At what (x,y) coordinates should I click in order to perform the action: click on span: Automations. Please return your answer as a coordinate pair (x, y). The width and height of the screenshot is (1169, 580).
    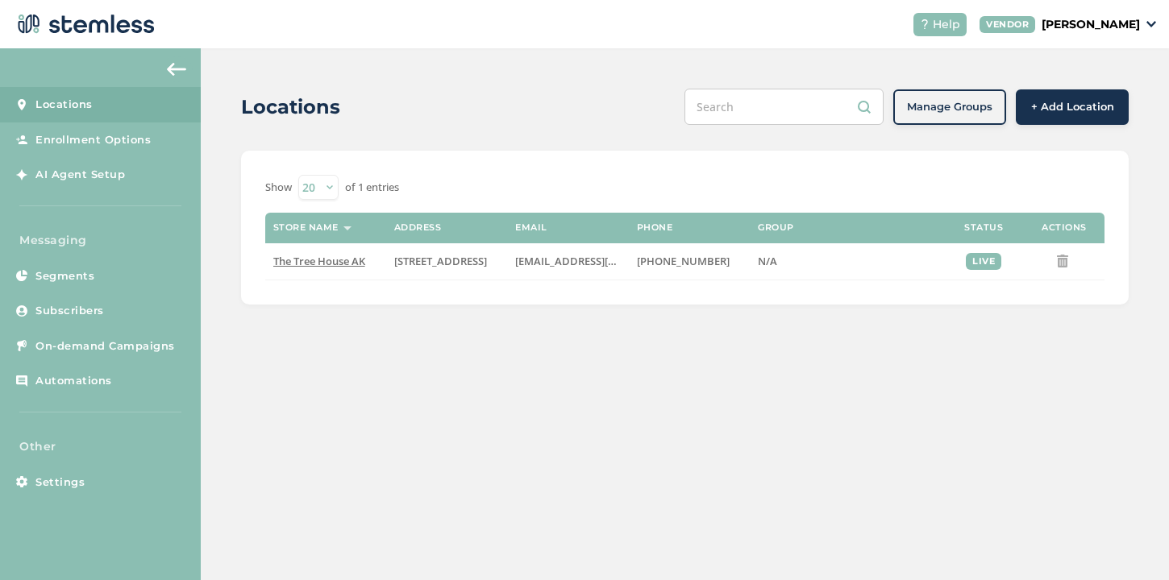
    Looking at the image, I should click on (73, 381).